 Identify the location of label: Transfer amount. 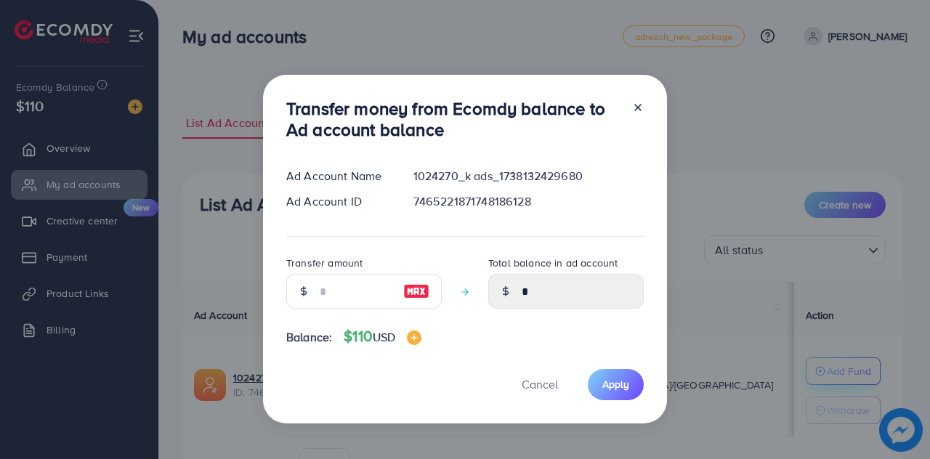
(324, 263).